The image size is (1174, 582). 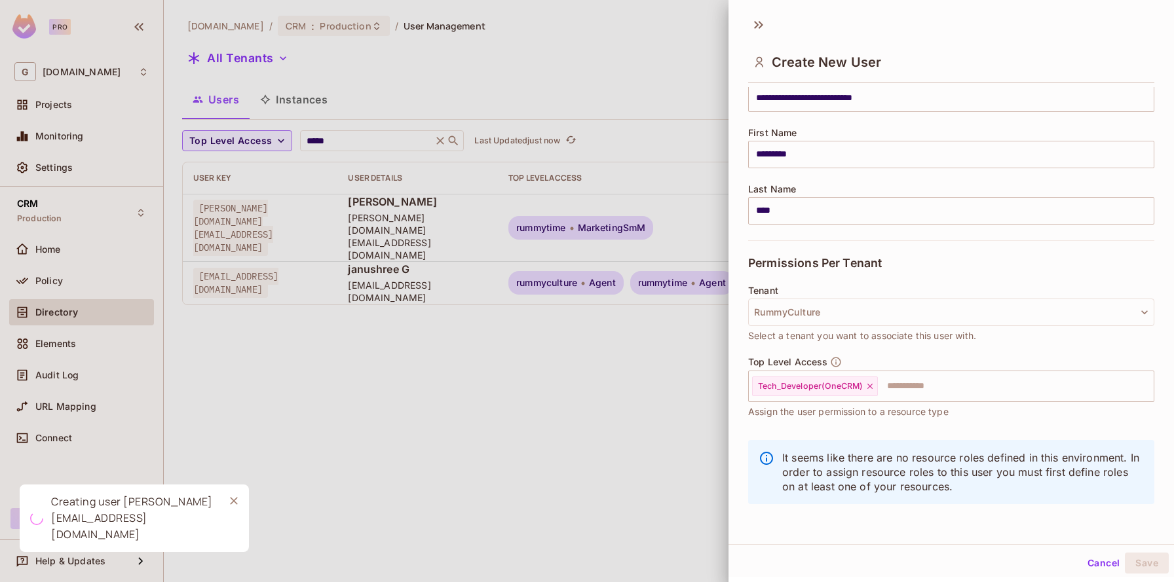 What do you see at coordinates (963, 472) in the screenshot?
I see `p: It seems like there are no resource roles defined in this environment. In order to assign resourc...` at bounding box center [963, 472].